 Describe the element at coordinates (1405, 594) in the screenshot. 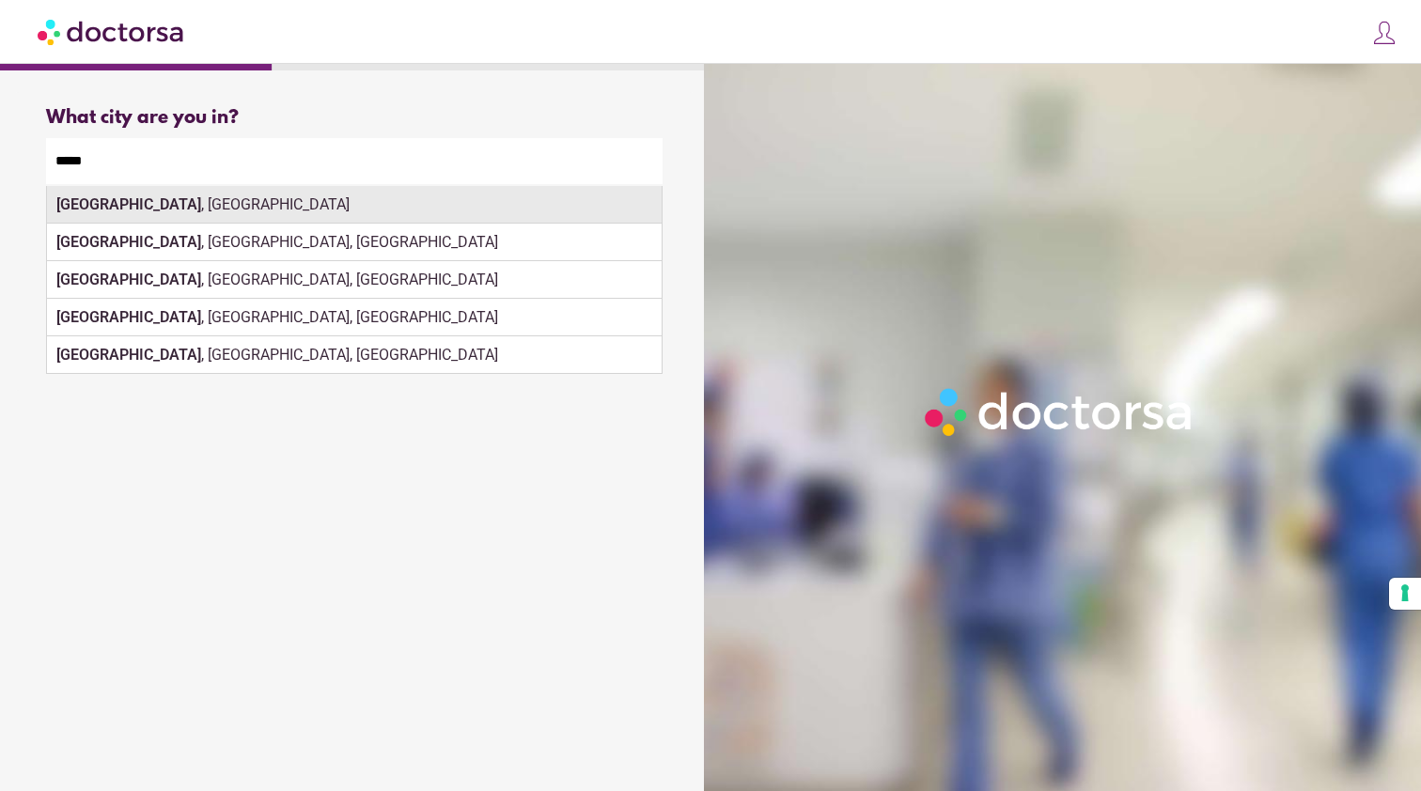

I see `button: Your consent preferences for tracking technologies` at that location.